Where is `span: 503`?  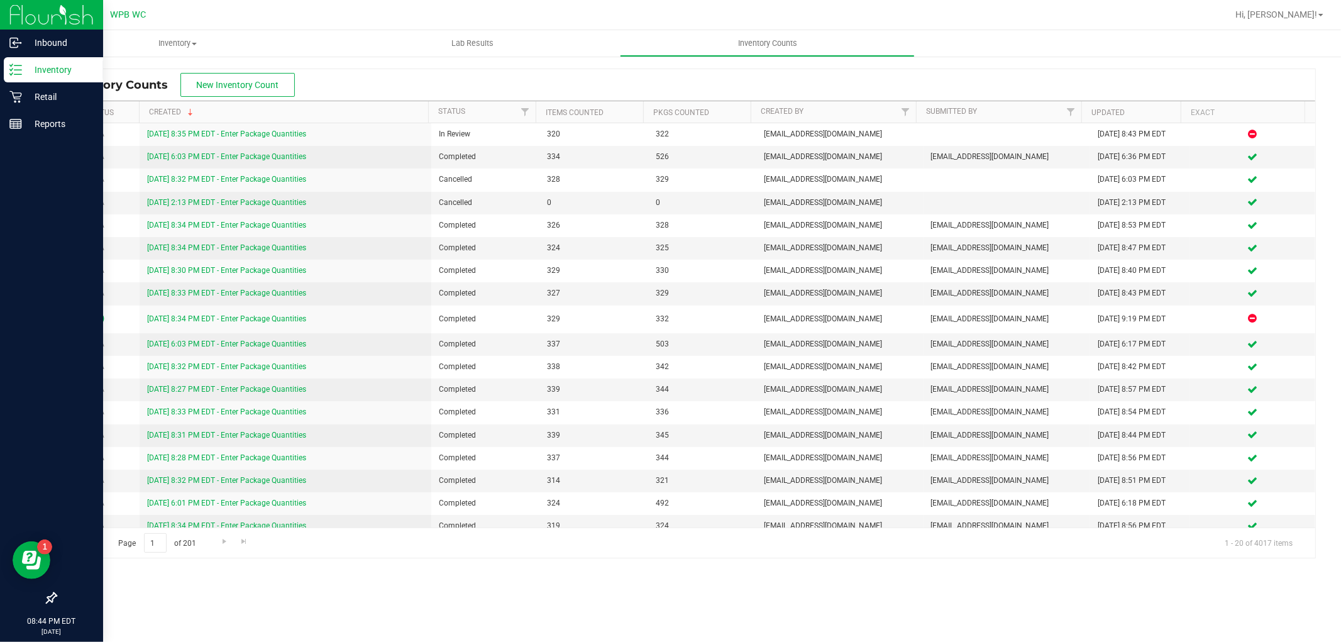 span: 503 is located at coordinates (702, 344).